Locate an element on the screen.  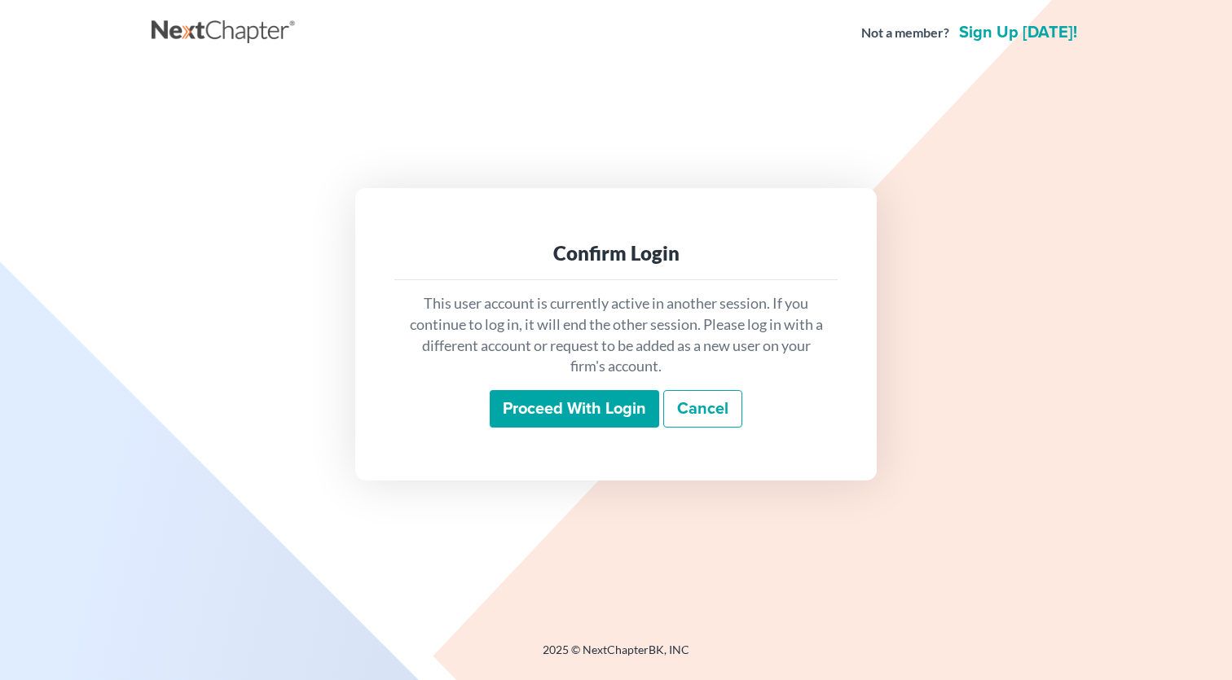
div: Confirm Login is located at coordinates (616, 253).